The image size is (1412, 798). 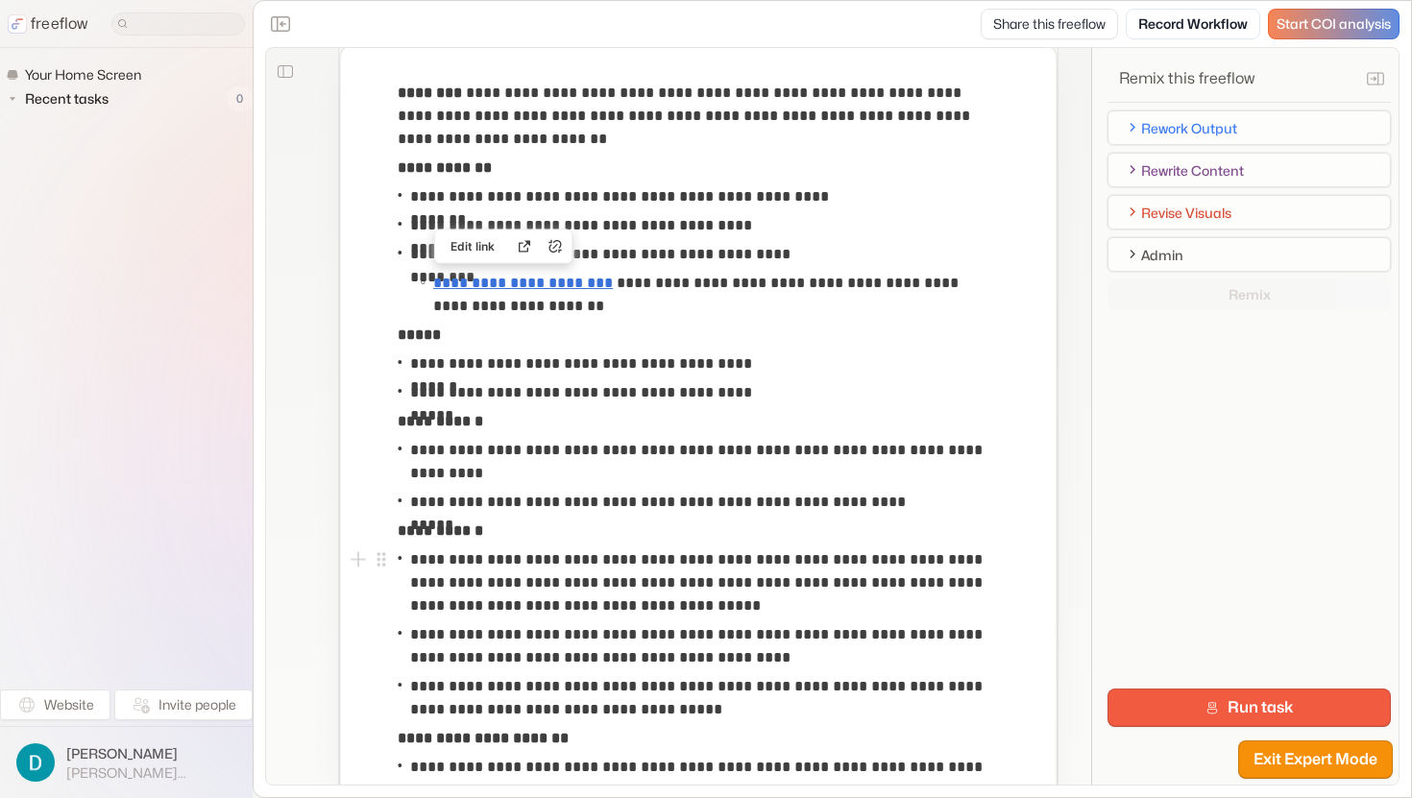 I want to click on button: Share this freeflow, so click(x=1049, y=24).